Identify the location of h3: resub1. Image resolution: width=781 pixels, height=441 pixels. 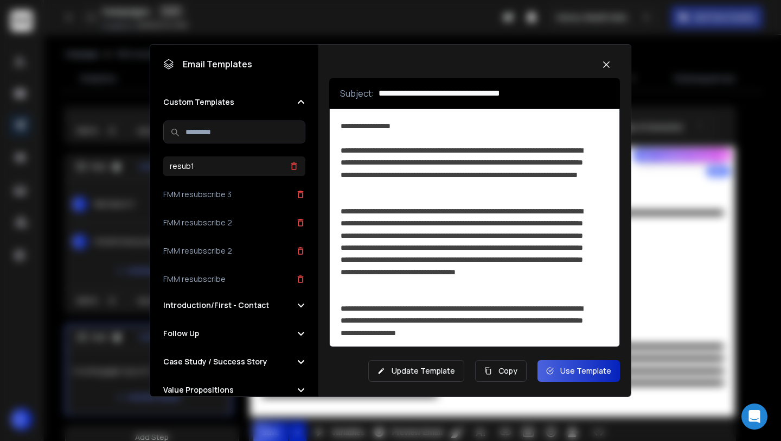
(182, 166).